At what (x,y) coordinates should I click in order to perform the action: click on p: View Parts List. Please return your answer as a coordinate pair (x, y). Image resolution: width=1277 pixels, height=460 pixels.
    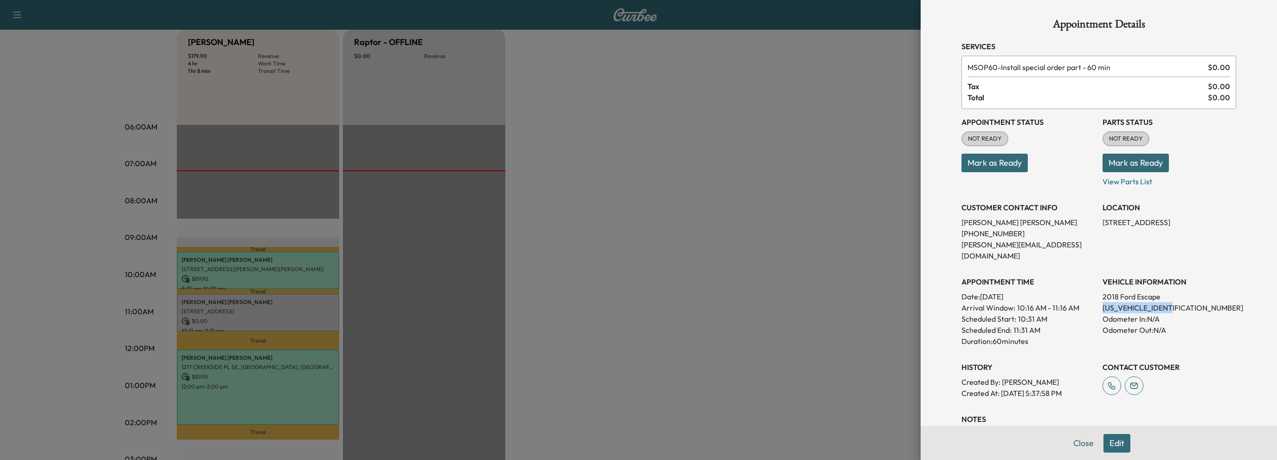
    Looking at the image, I should click on (1169, 180).